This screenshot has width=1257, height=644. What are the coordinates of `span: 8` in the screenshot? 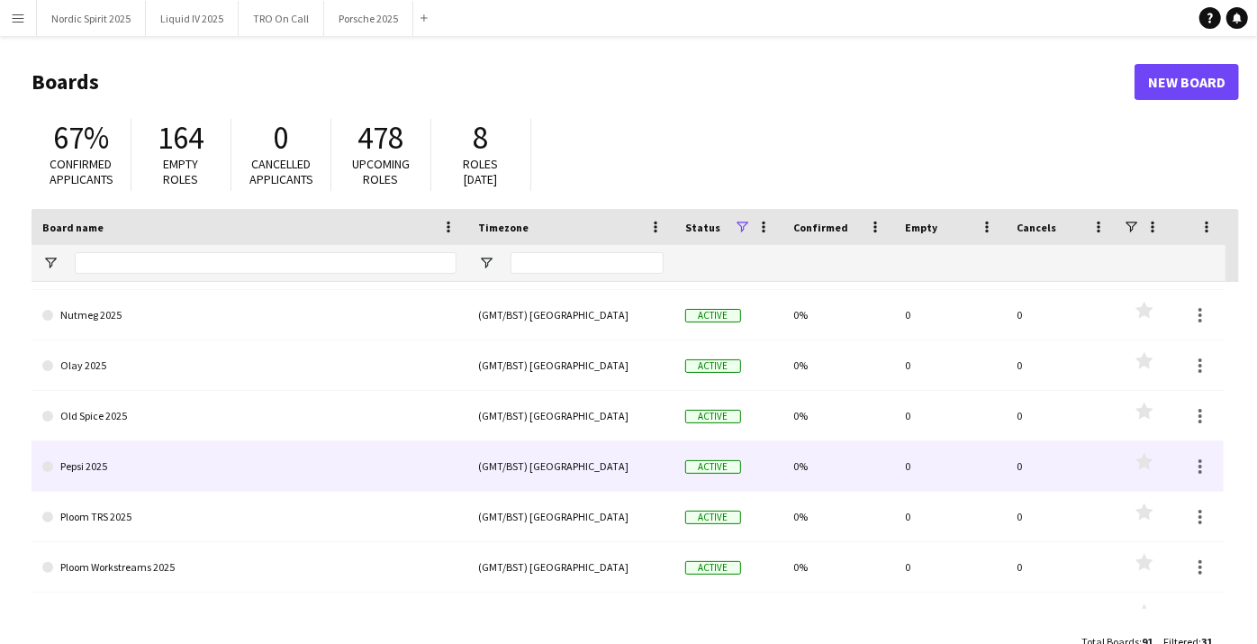 It's located at (481, 138).